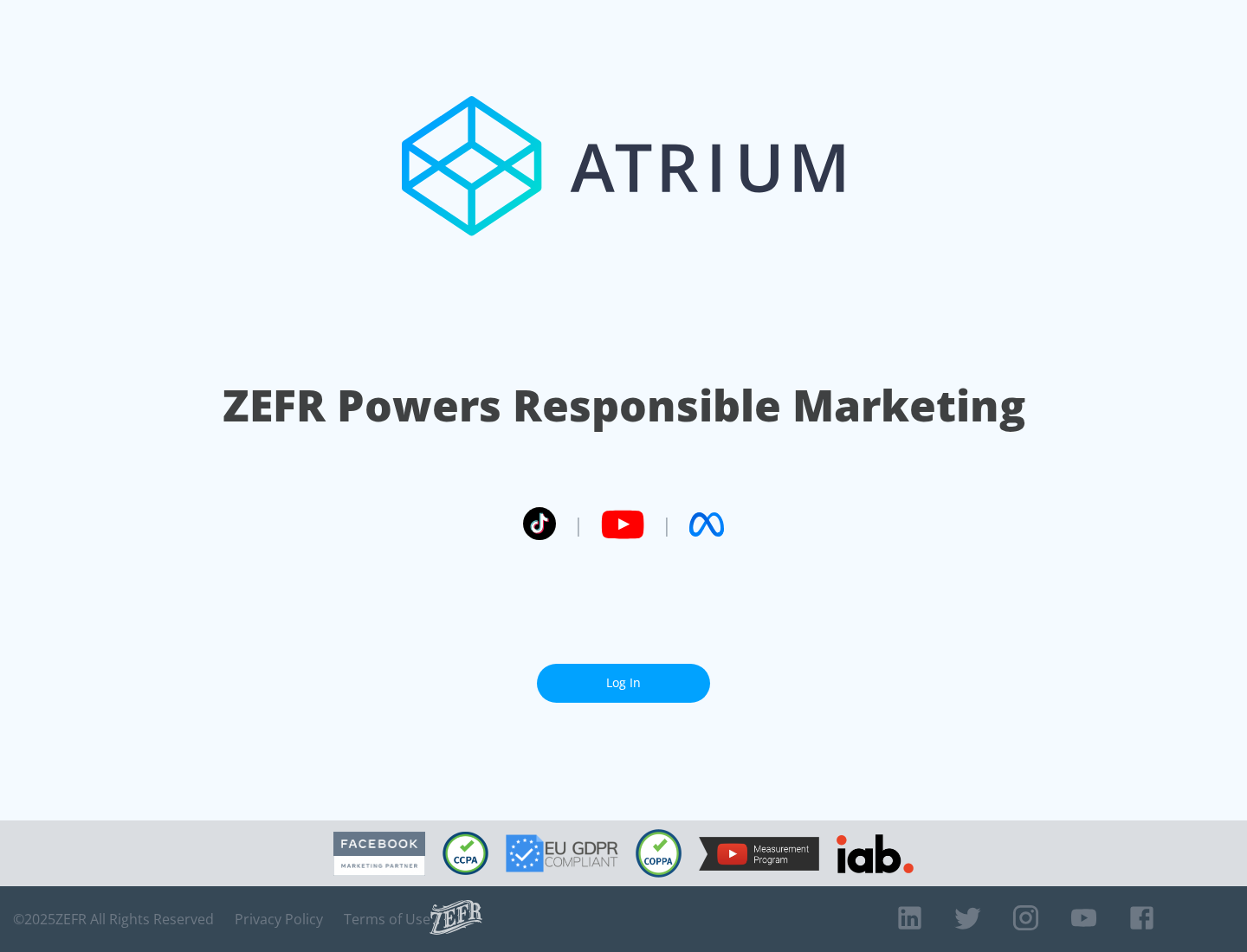  I want to click on img: IAB, so click(875, 854).